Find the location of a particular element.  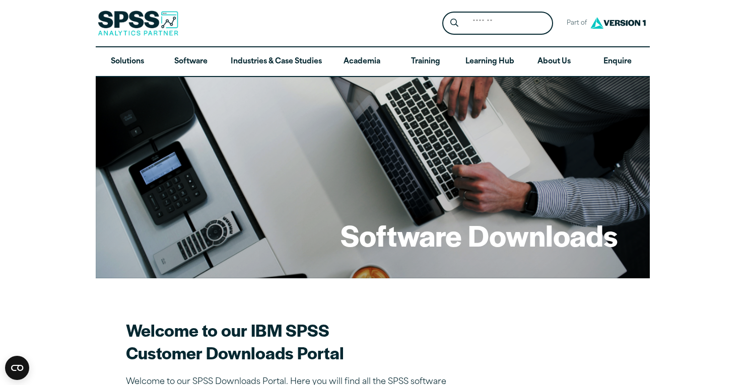

a: Learning Hub is located at coordinates (490, 62).